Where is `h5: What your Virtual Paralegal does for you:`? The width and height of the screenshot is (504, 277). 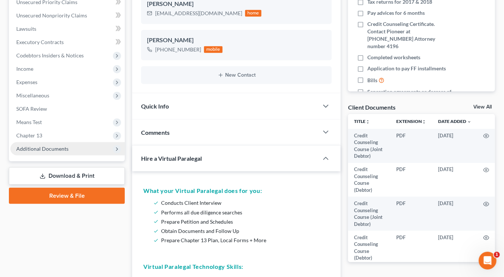 h5: What your Virtual Paralegal does for you: is located at coordinates (236, 191).